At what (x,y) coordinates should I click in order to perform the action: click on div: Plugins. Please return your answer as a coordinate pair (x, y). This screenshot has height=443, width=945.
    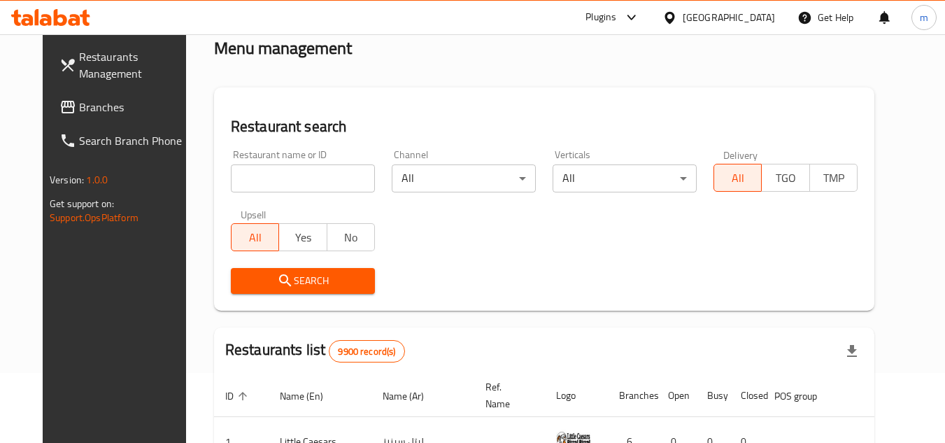
    Looking at the image, I should click on (601, 17).